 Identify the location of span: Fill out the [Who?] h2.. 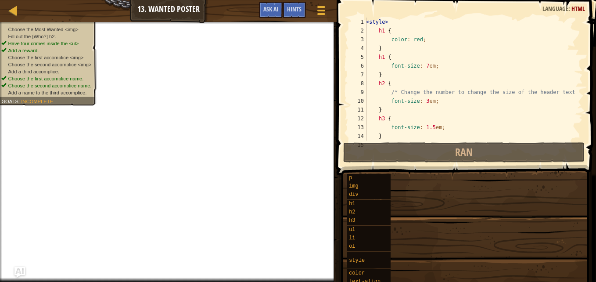
(32, 36).